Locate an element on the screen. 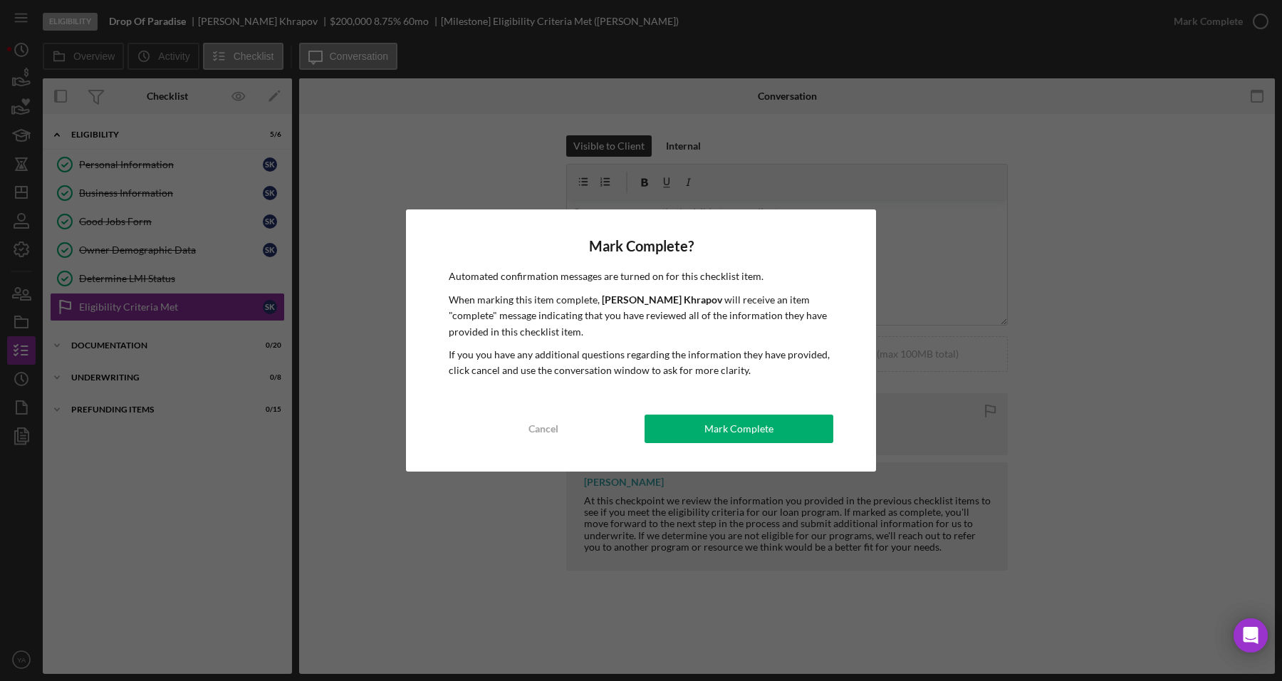  button: Cancel is located at coordinates (543, 429).